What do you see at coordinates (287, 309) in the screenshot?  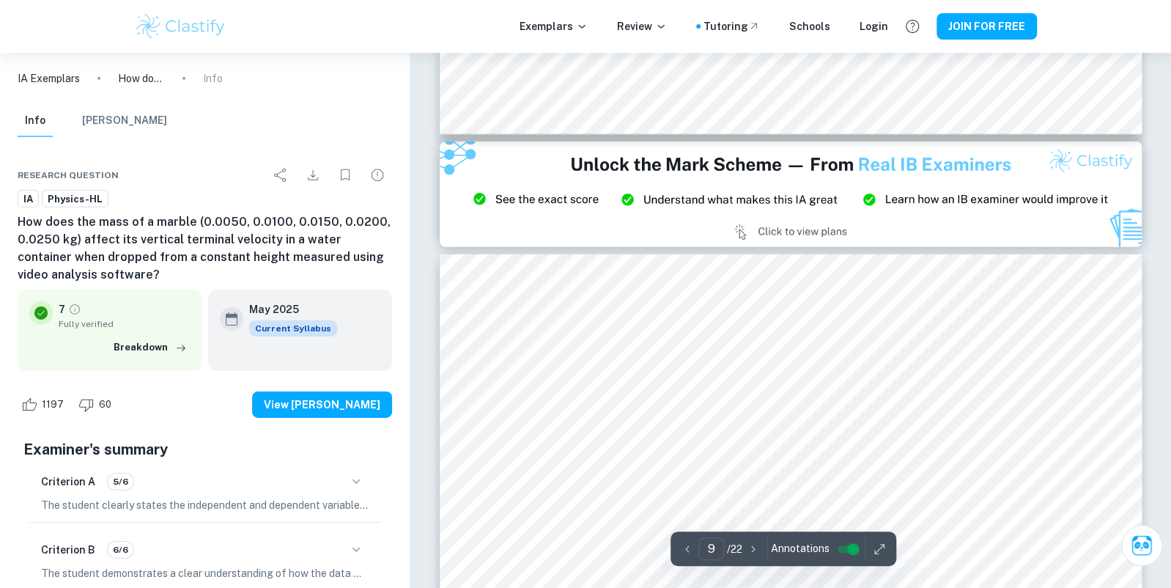 I see `h6: May 2025` at bounding box center [287, 309].